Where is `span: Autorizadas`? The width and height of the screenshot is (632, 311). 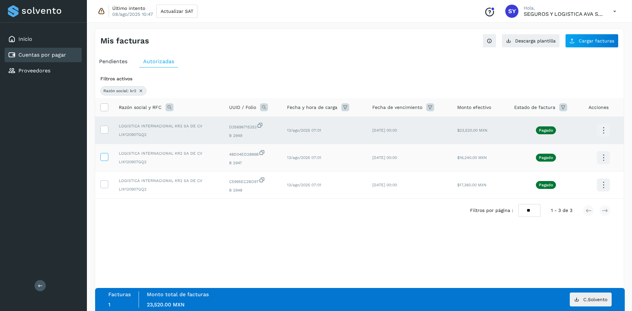 span: Autorizadas is located at coordinates (159, 61).